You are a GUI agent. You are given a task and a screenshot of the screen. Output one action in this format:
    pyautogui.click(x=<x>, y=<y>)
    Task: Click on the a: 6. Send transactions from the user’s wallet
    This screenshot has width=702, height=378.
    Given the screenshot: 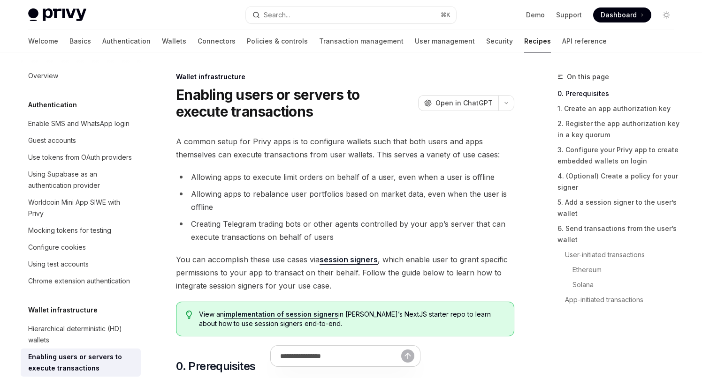 What is the action you would take?
    pyautogui.click(x=619, y=234)
    